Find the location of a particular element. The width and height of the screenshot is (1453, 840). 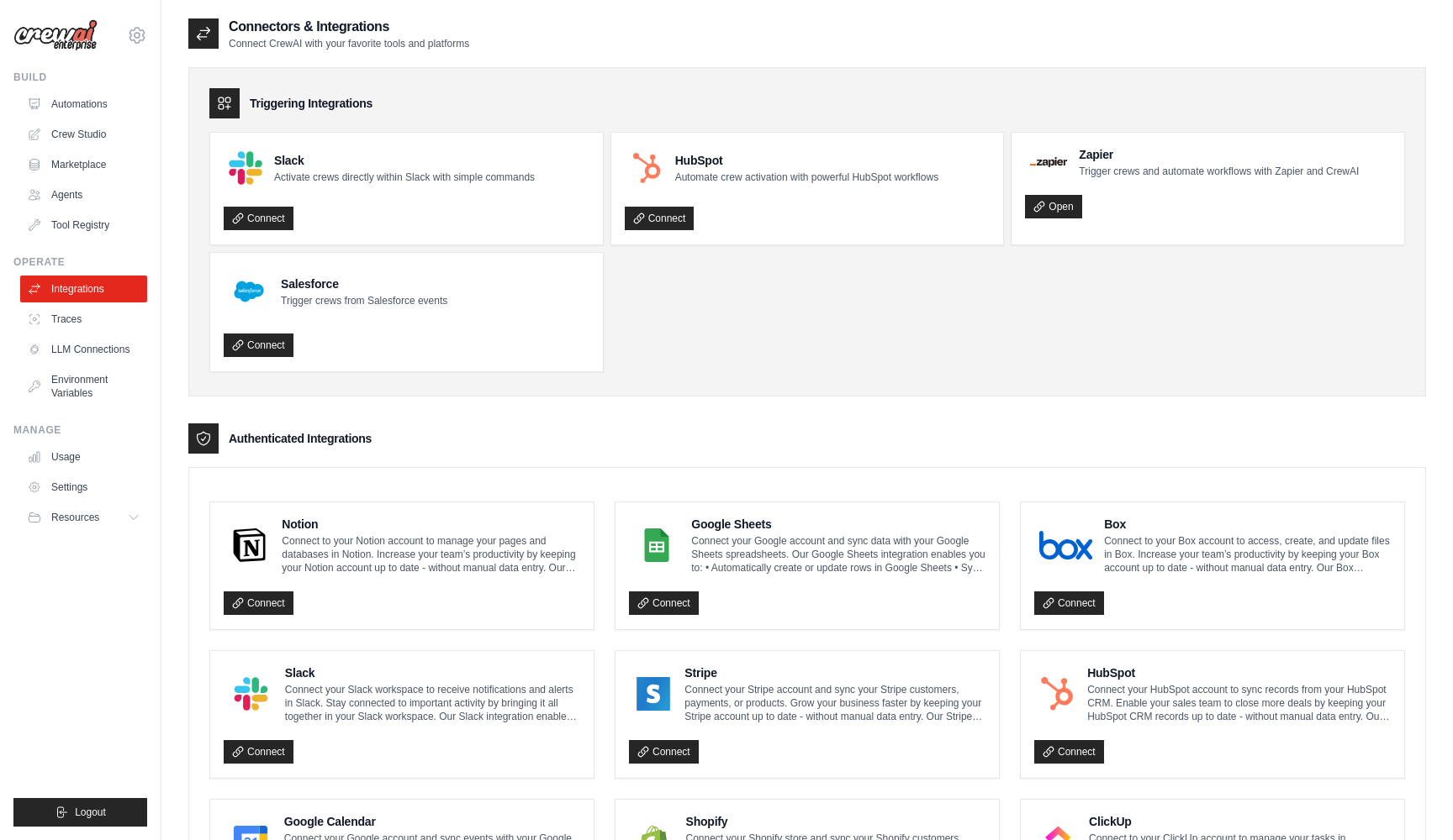

h4: Stripe is located at coordinates (835, 673).